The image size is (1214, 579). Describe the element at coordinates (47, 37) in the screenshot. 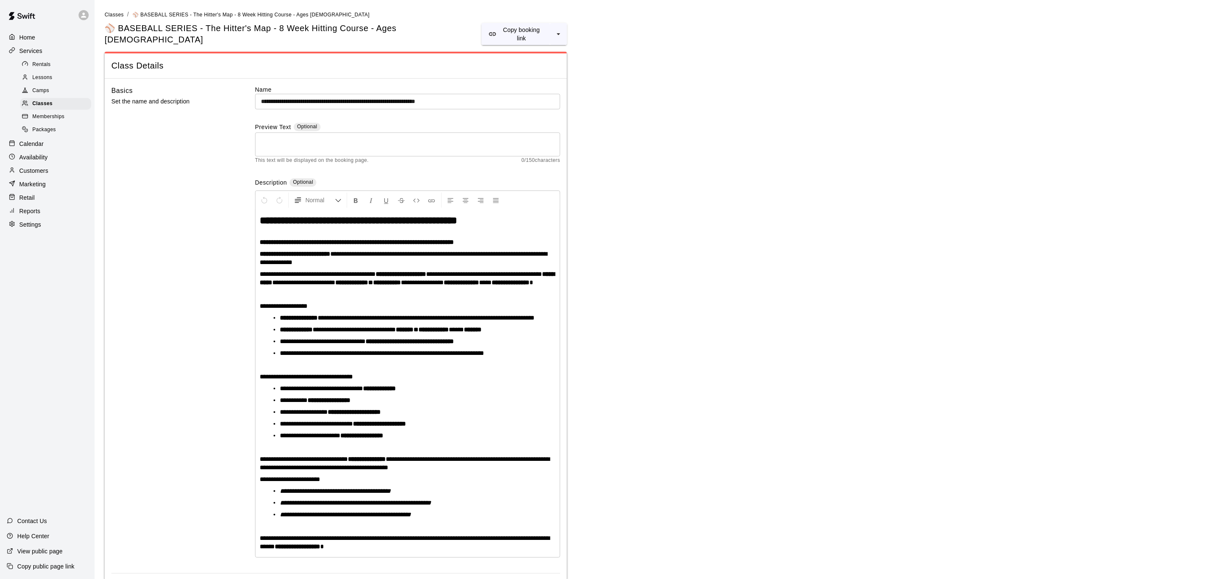

I see `a: Home` at that location.